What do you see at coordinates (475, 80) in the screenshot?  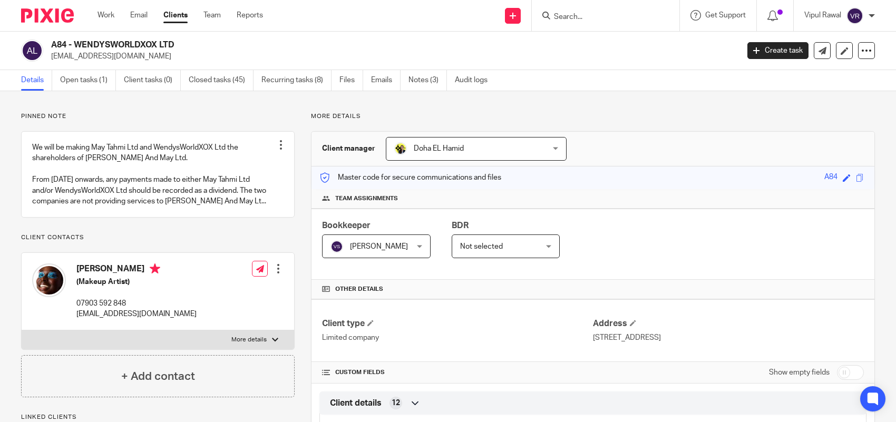 I see `a: Audit logs` at bounding box center [475, 80].